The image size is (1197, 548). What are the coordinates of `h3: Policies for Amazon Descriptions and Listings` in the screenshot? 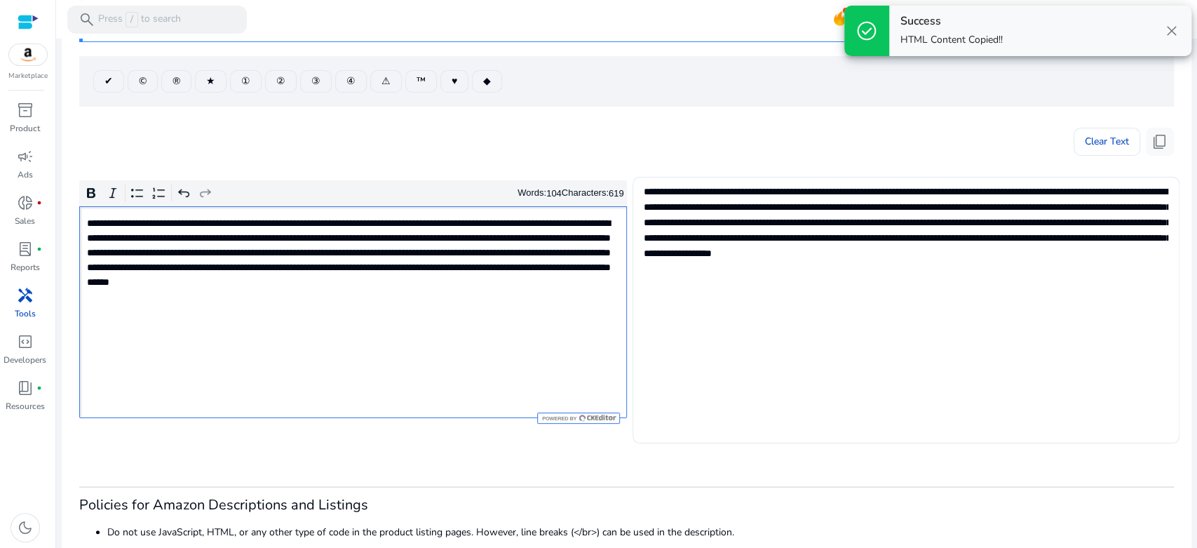 It's located at (626, 505).